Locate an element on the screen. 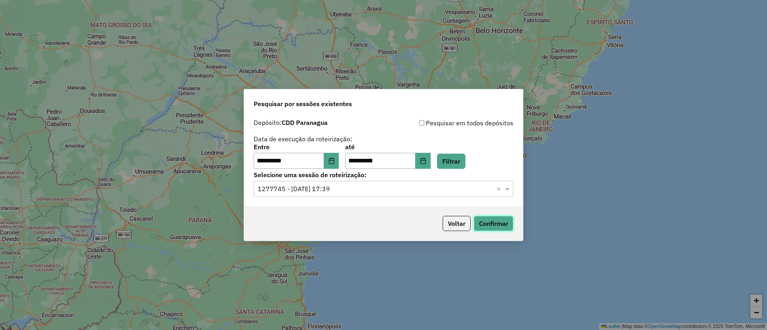 The height and width of the screenshot is (330, 767). span: Pesquisar por sessões existentes is located at coordinates (303, 104).